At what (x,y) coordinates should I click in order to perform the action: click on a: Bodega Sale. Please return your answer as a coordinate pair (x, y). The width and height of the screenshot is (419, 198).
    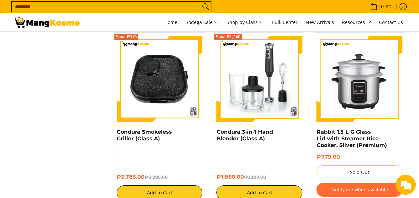
    Looking at the image, I should click on (202, 22).